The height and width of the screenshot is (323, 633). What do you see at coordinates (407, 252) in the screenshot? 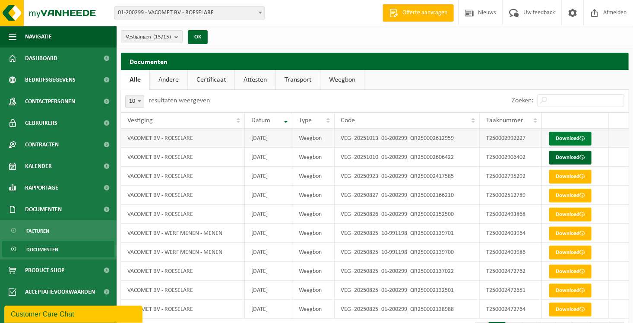
I see `td: VEG_20250825_10-991198_QR250002139700` at bounding box center [407, 252].